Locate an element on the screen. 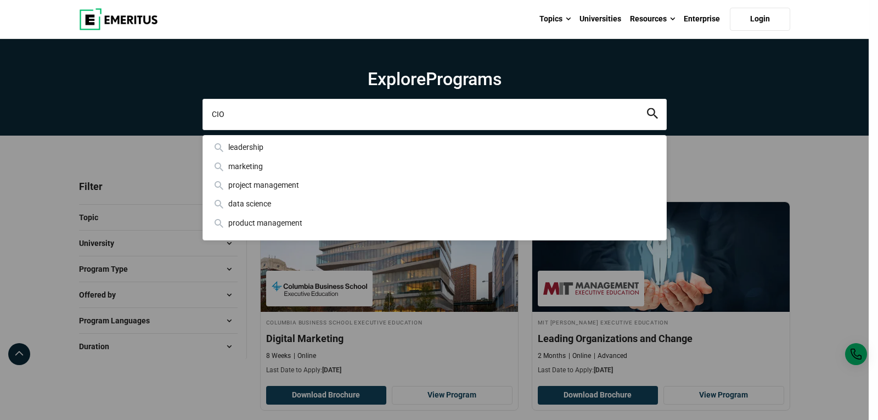 The width and height of the screenshot is (878, 420). h1: Explore is located at coordinates (435, 79).